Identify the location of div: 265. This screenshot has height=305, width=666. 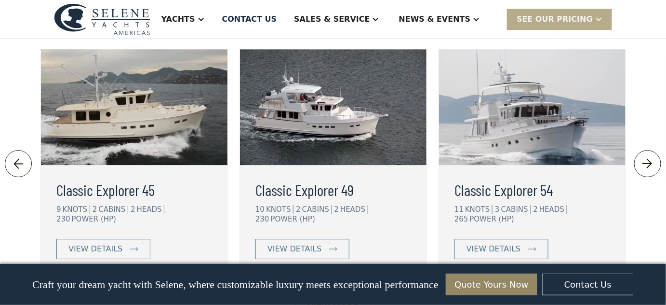
(461, 219).